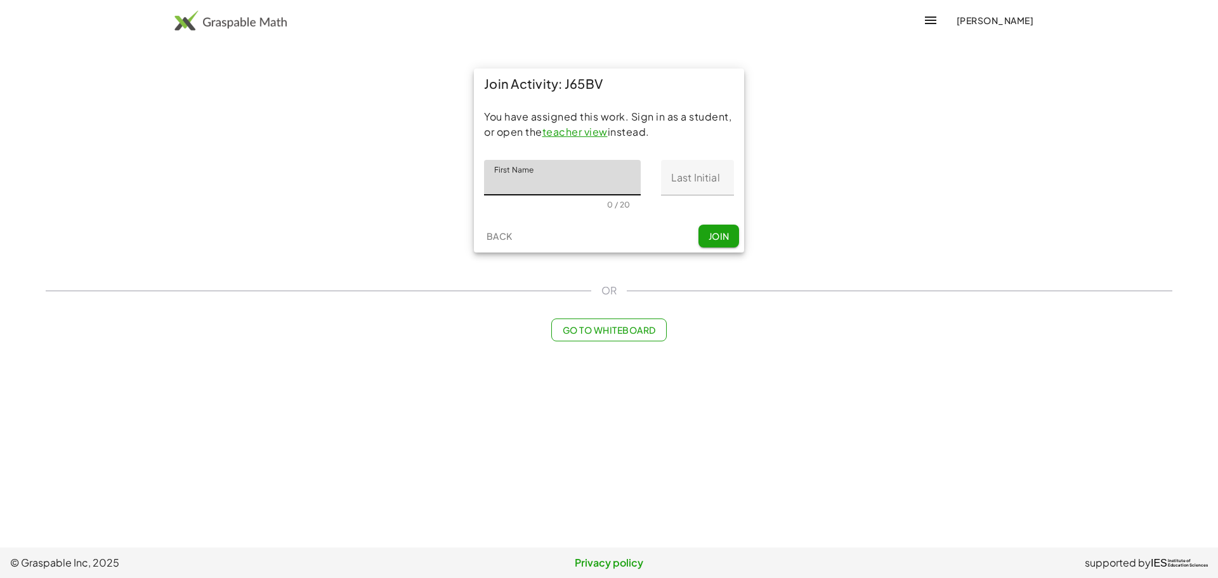 The image size is (1218, 578). I want to click on span: Go to Whiteboard, so click(608, 330).